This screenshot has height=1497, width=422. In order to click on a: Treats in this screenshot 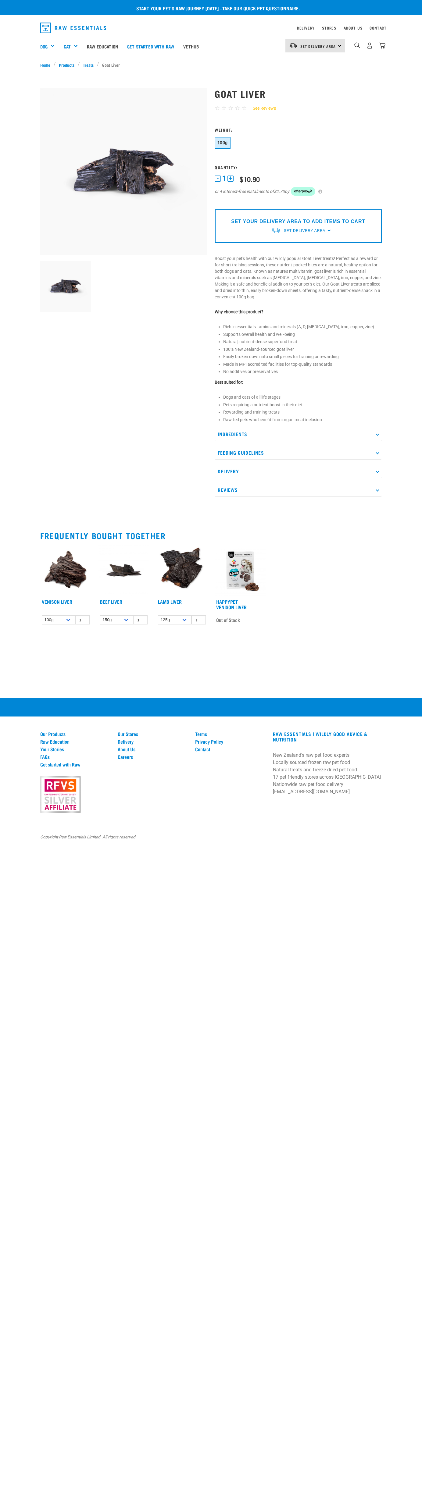, I will do `click(88, 65)`.